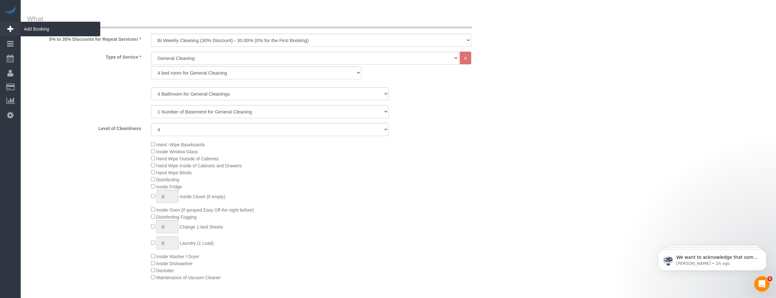  Describe the element at coordinates (176, 217) in the screenshot. I see `span: Disinfecting Fogging` at that location.